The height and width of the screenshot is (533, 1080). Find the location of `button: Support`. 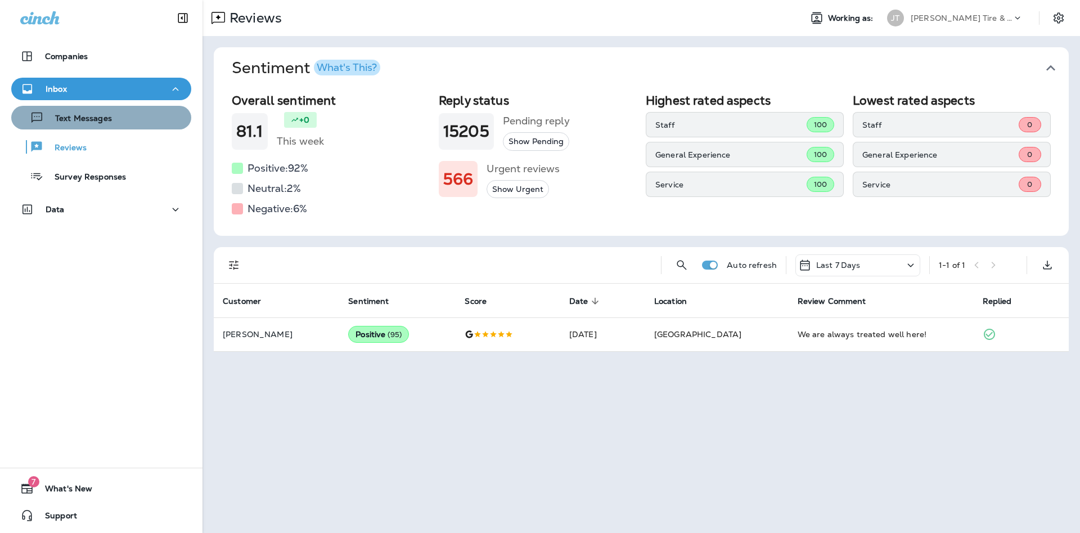

button: Support is located at coordinates (101, 515).